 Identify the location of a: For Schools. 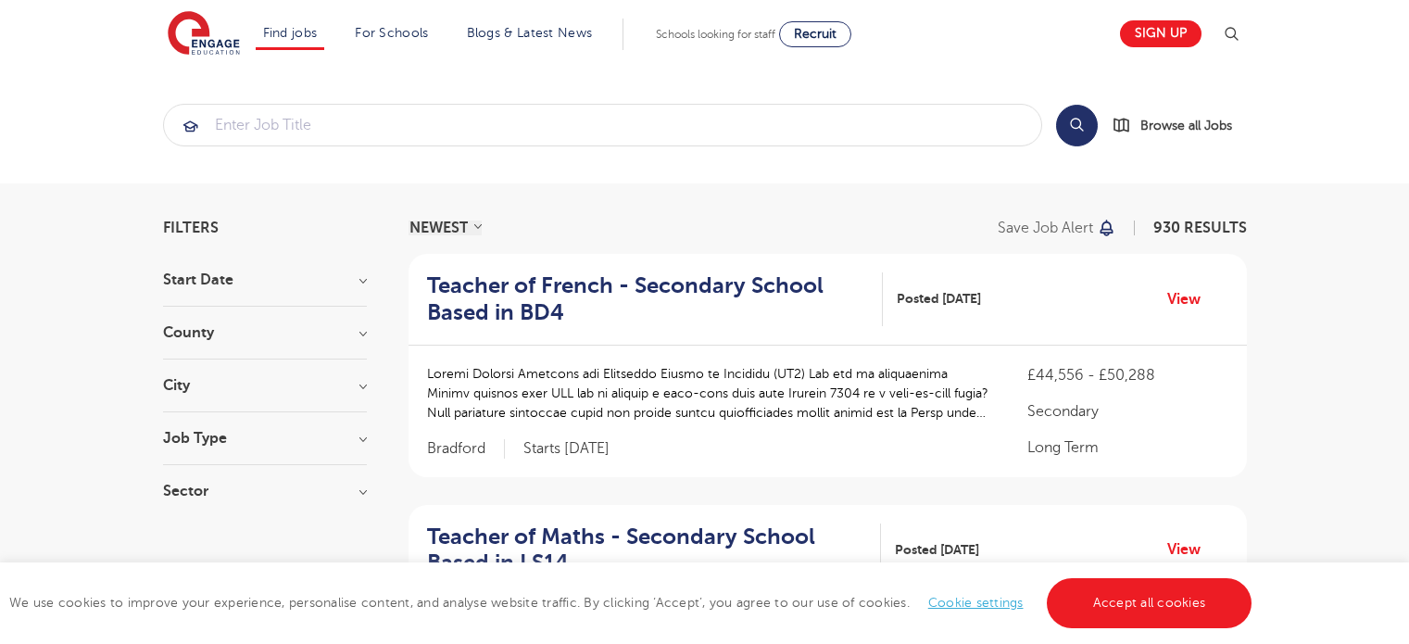
(391, 32).